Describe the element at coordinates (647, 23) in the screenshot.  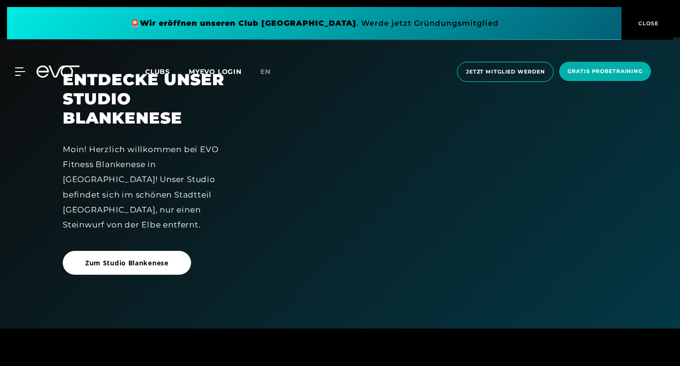
I see `button: CLOSE` at that location.